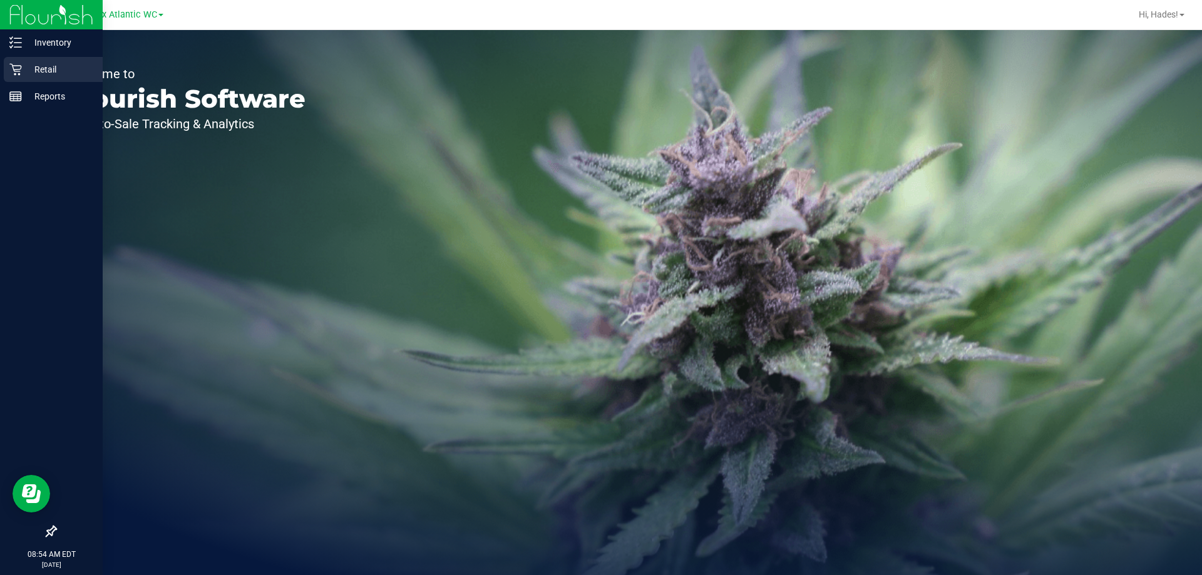 This screenshot has height=575, width=1202. I want to click on p: Reports, so click(59, 96).